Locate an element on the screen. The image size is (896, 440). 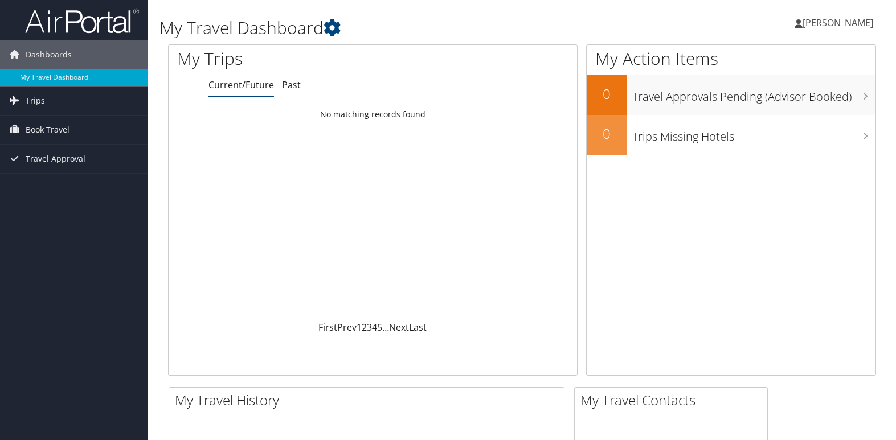
a: Next is located at coordinates (399, 327).